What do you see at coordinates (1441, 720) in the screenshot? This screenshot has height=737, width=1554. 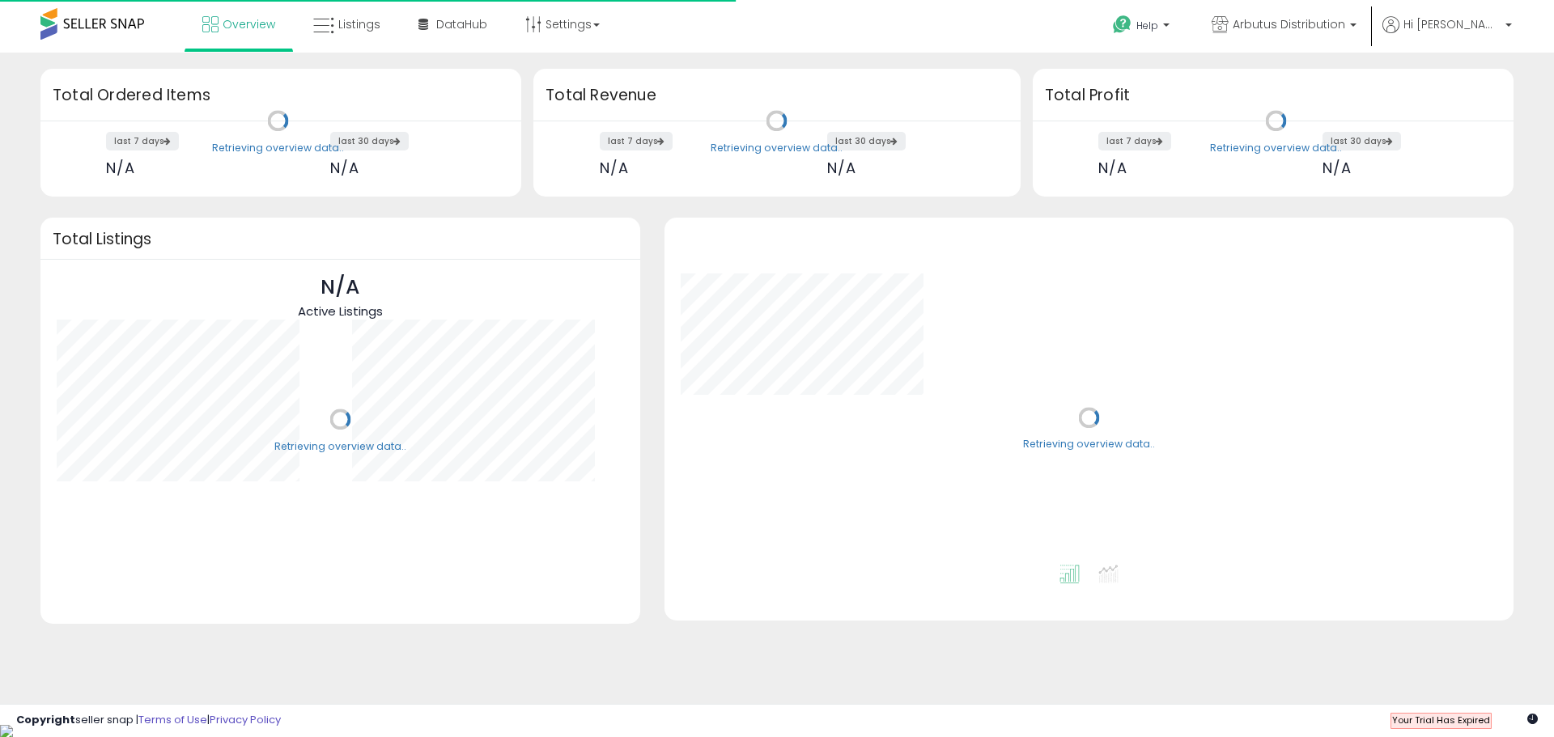 I see `span: Your Trial Has Expired` at bounding box center [1441, 720].